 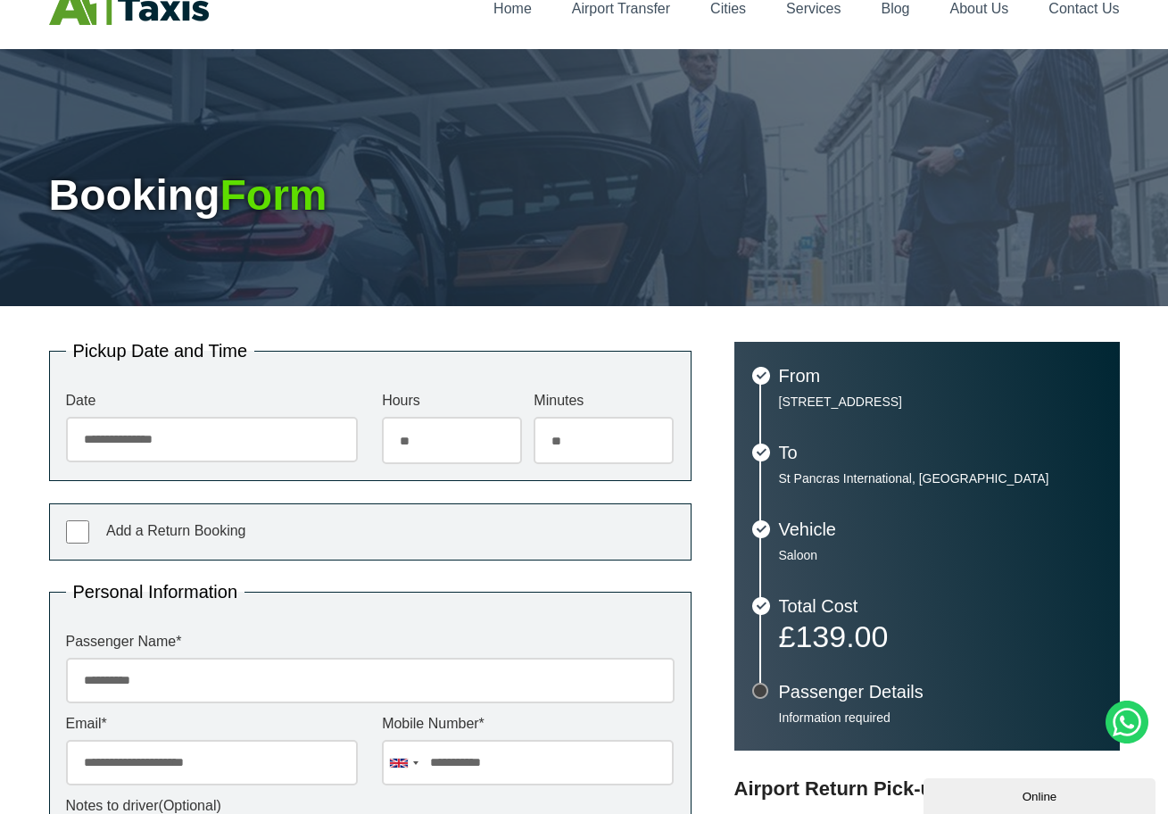 I want to click on label: Mobile Number, so click(x=527, y=724).